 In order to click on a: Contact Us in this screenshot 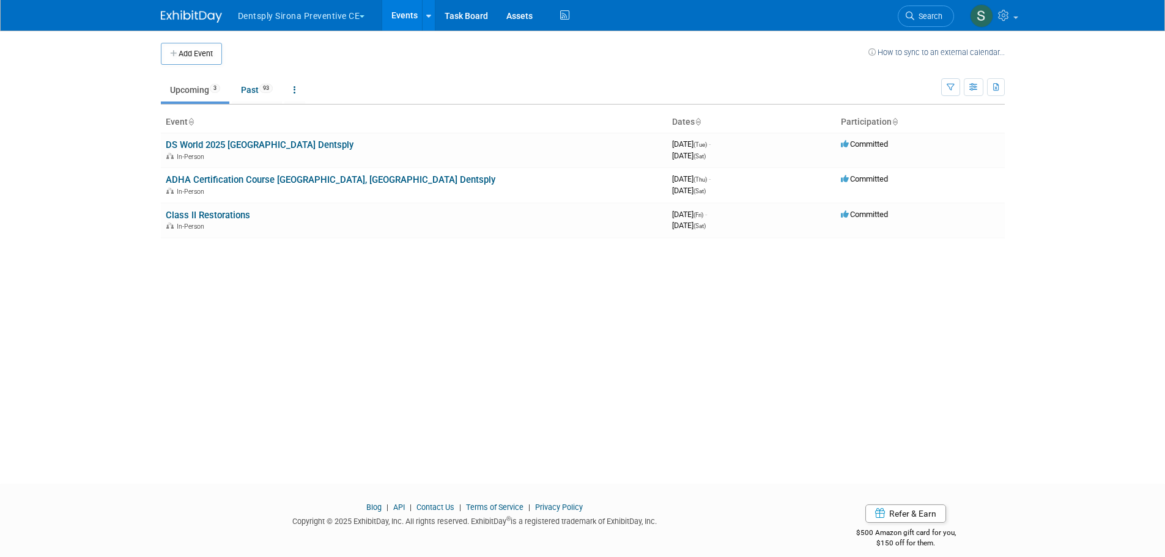, I will do `click(435, 507)`.